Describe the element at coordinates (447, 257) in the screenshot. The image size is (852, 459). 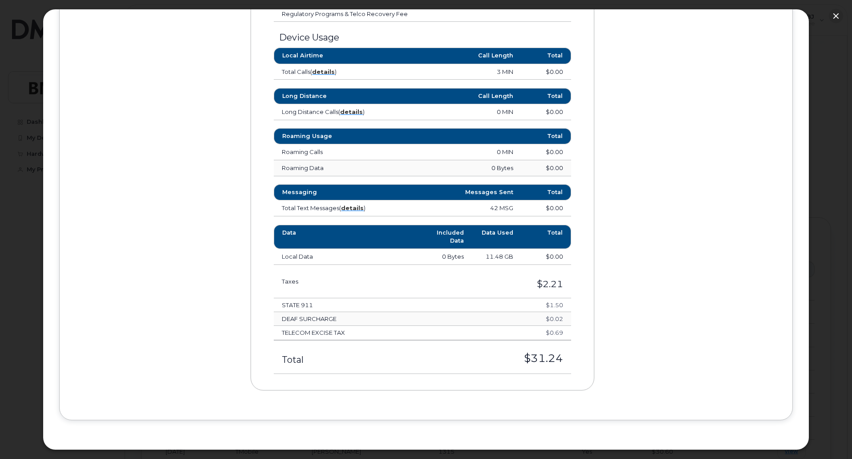
I see `td: 0 Bytes` at that location.